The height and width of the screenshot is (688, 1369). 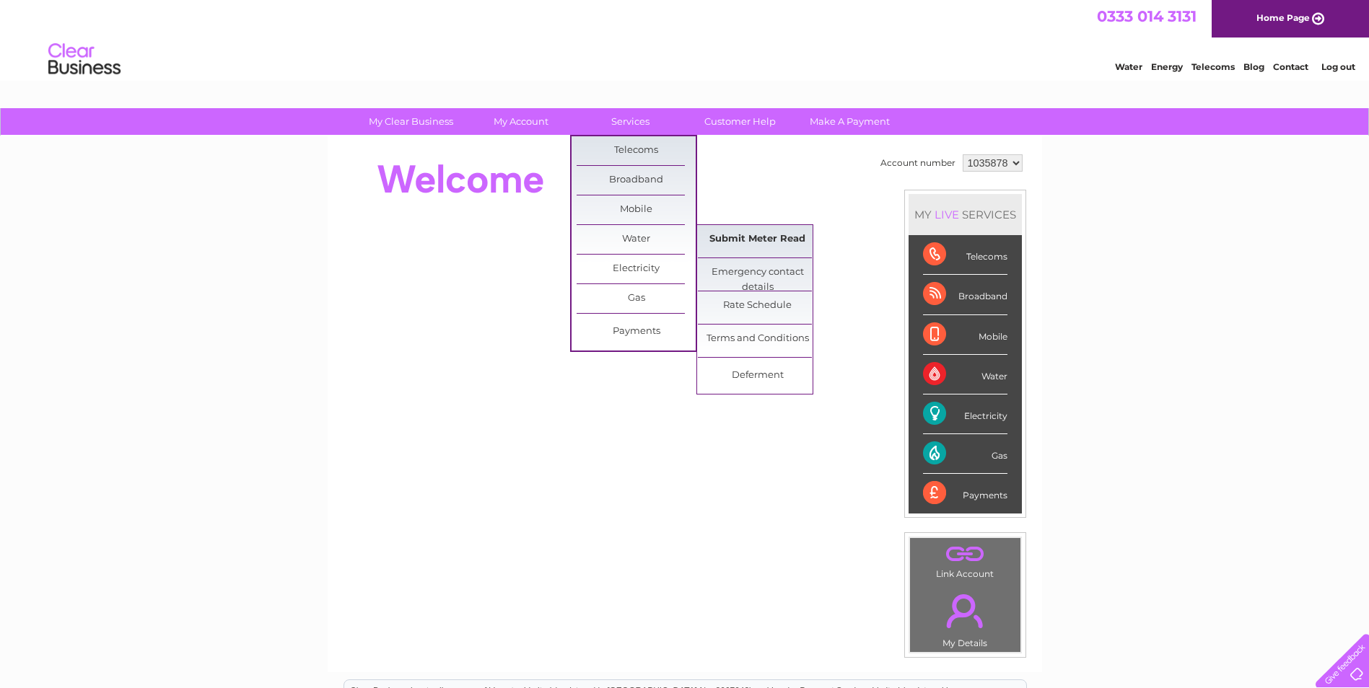 I want to click on a: My Clear Business, so click(x=411, y=121).